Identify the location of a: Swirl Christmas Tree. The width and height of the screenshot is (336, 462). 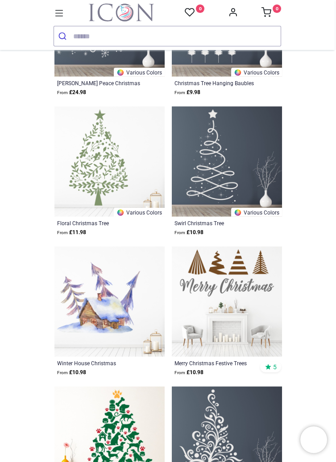
(216, 223).